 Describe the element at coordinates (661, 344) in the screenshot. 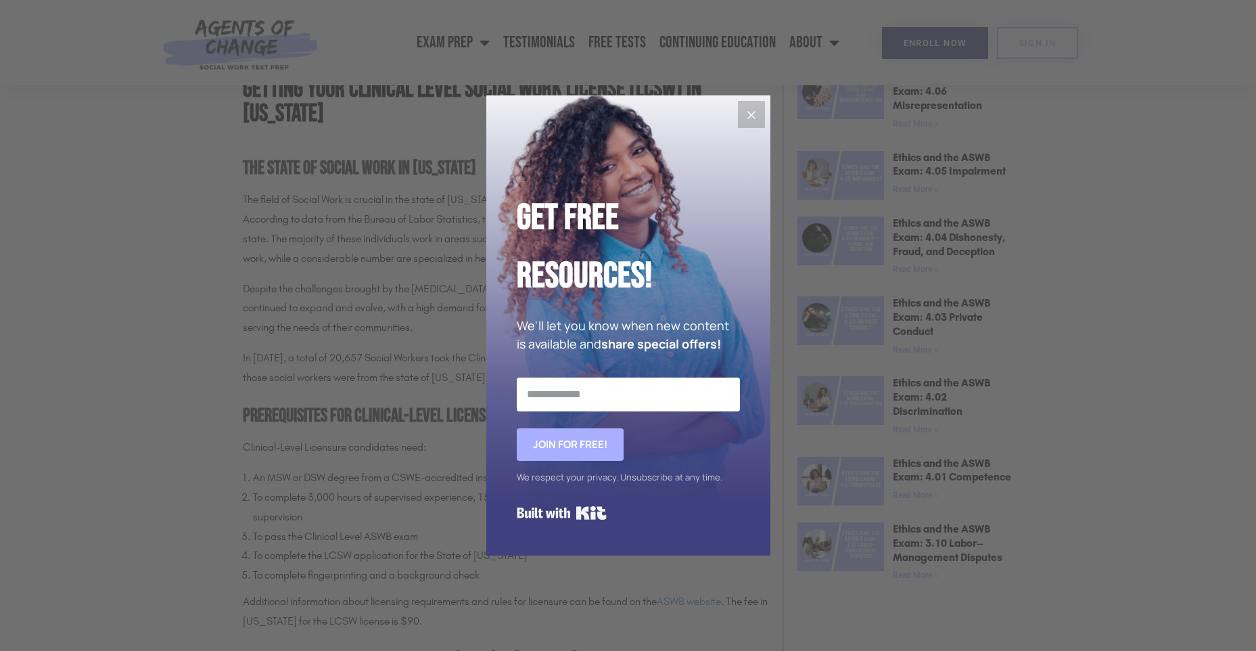

I see `strong: share special offers!` at that location.